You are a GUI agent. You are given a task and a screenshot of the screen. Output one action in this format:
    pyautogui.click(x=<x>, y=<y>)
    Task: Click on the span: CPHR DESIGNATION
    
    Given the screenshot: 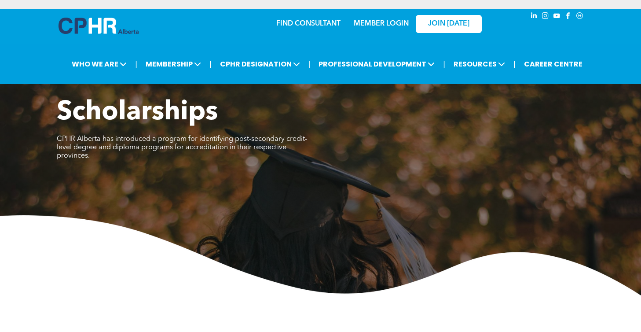 What is the action you would take?
    pyautogui.click(x=260, y=64)
    